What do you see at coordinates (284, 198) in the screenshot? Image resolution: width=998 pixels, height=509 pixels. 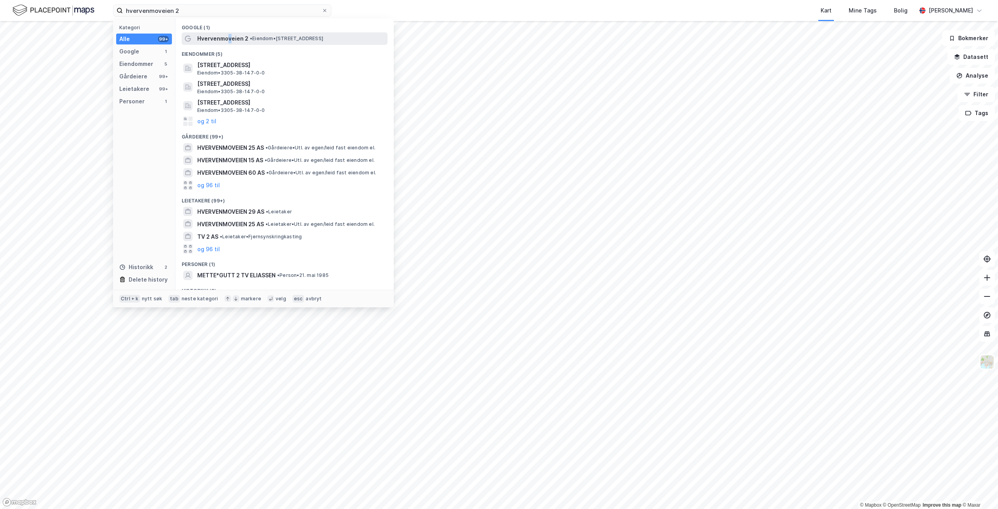 I see `div: Leietakere (99+)` at bounding box center [284, 198].